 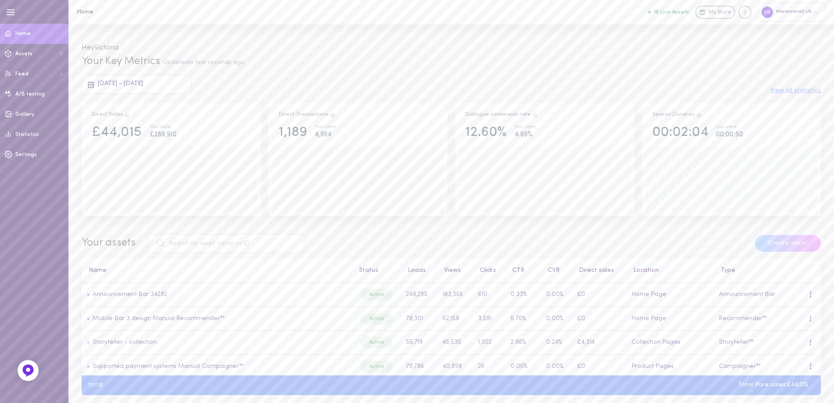 What do you see at coordinates (95, 385) in the screenshot?
I see `div: total` at bounding box center [95, 385].